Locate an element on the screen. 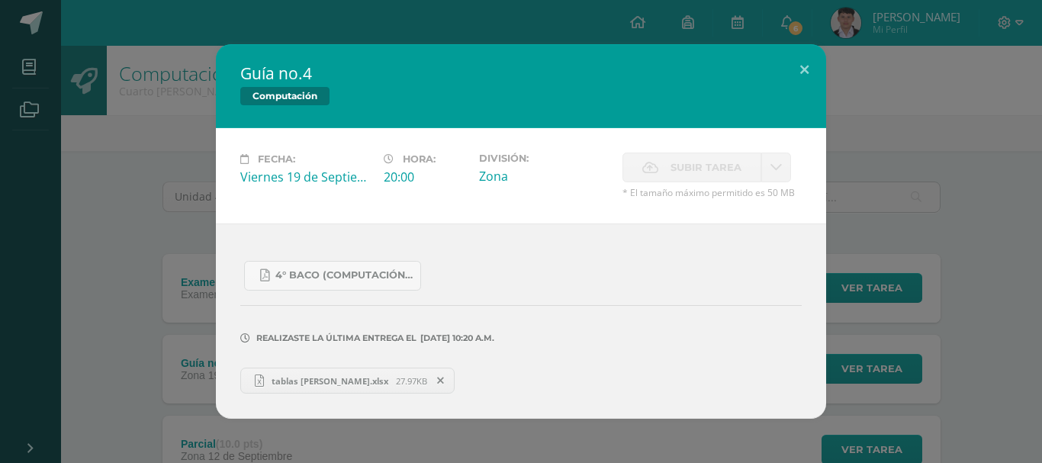 This screenshot has height=463, width=1042. a: 4° Baco (Computación).pdf is located at coordinates (332, 275).